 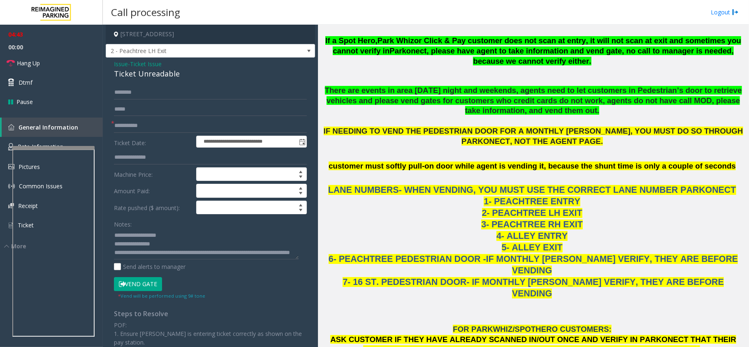 What do you see at coordinates (533, 213) in the screenshot?
I see `span: 2- PEACHTREE LH EXIT` at bounding box center [533, 213].